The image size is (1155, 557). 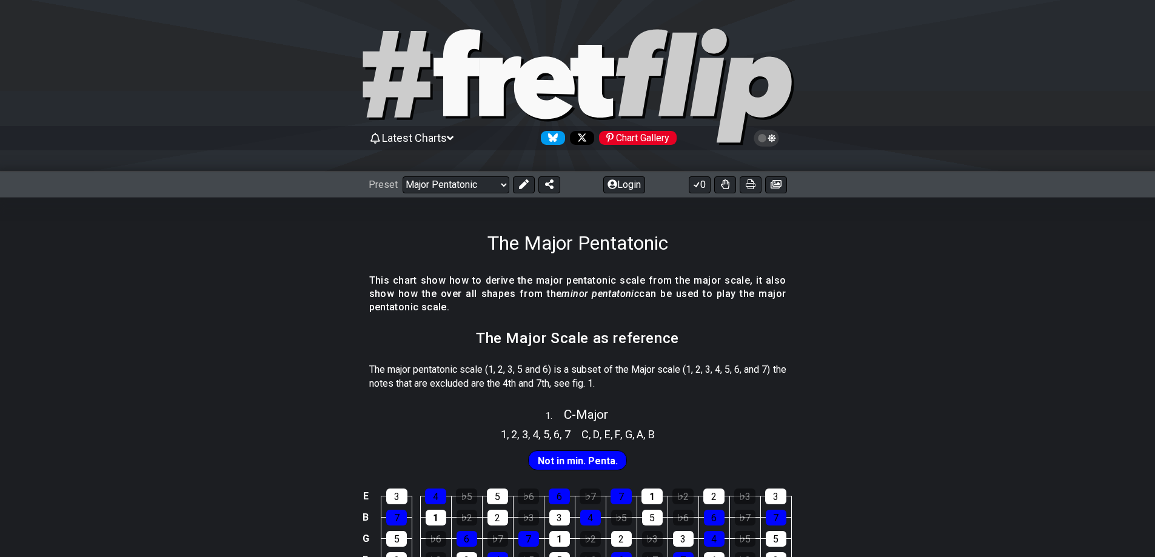 What do you see at coordinates (535, 434) in the screenshot?
I see `span: 4` at bounding box center [535, 434].